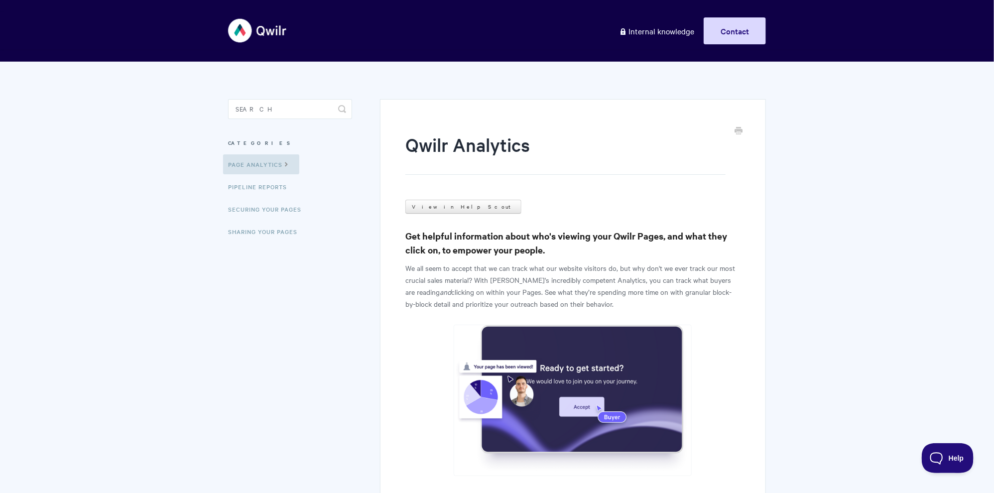 Image resolution: width=994 pixels, height=493 pixels. I want to click on em: and, so click(445, 292).